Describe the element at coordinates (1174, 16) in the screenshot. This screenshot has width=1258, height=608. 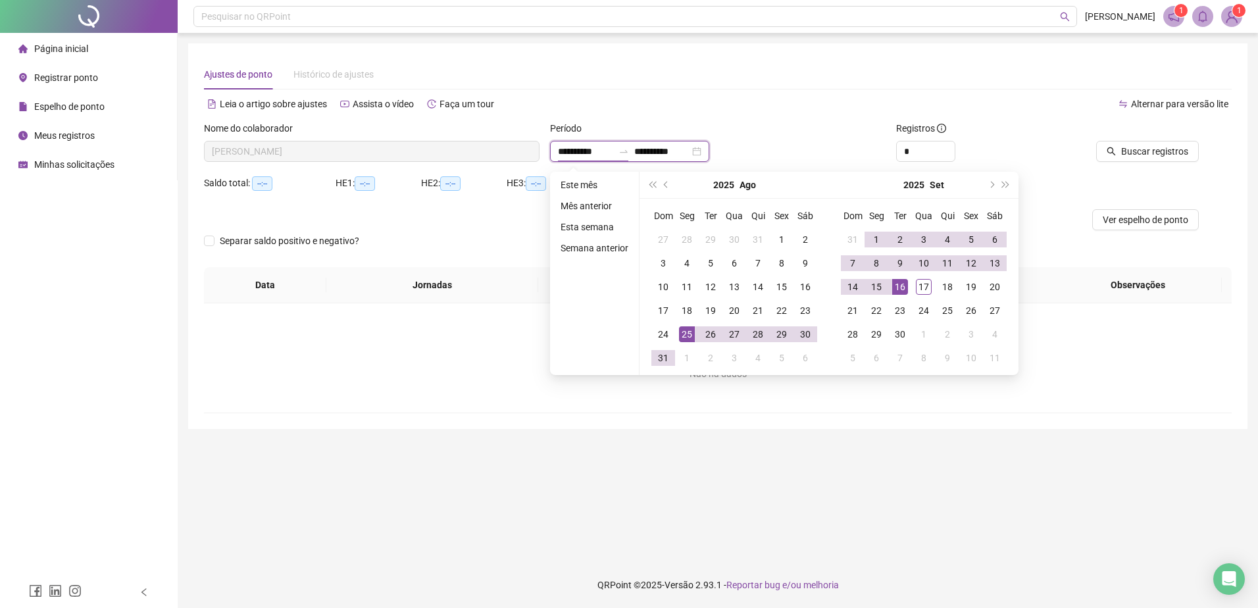
I see `span: notification` at that location.